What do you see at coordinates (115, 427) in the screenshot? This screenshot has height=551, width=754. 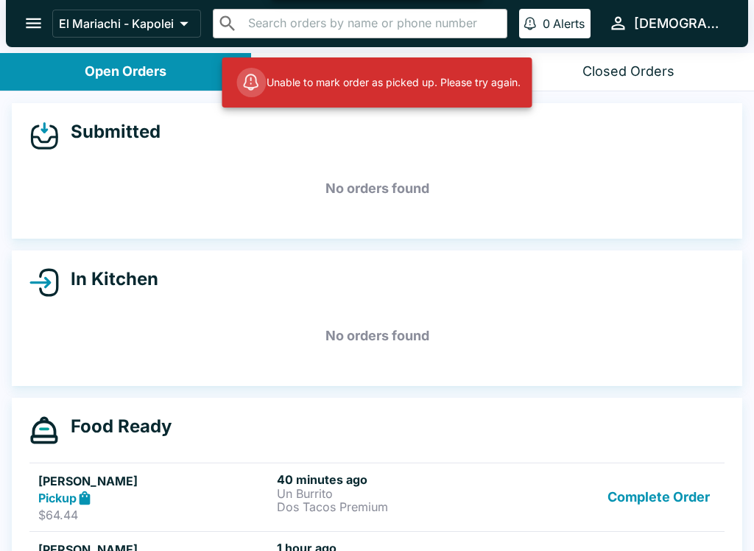 I see `h4: Food Ready` at bounding box center [115, 427].